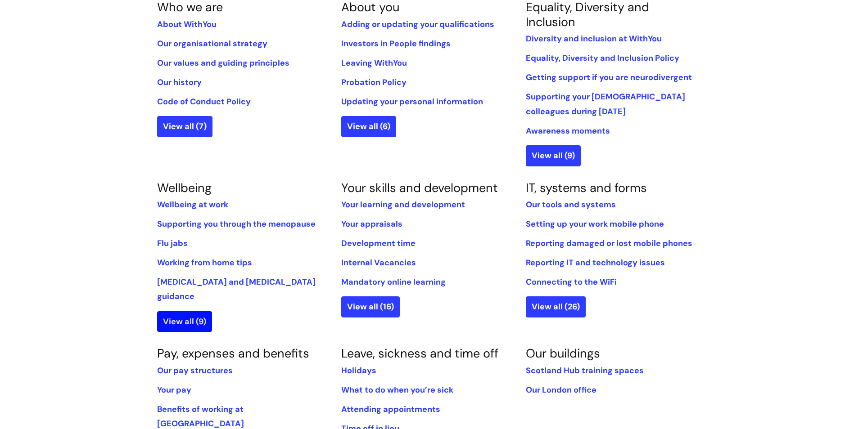  I want to click on a: Diversity and inclusion at WithYou, so click(594, 39).